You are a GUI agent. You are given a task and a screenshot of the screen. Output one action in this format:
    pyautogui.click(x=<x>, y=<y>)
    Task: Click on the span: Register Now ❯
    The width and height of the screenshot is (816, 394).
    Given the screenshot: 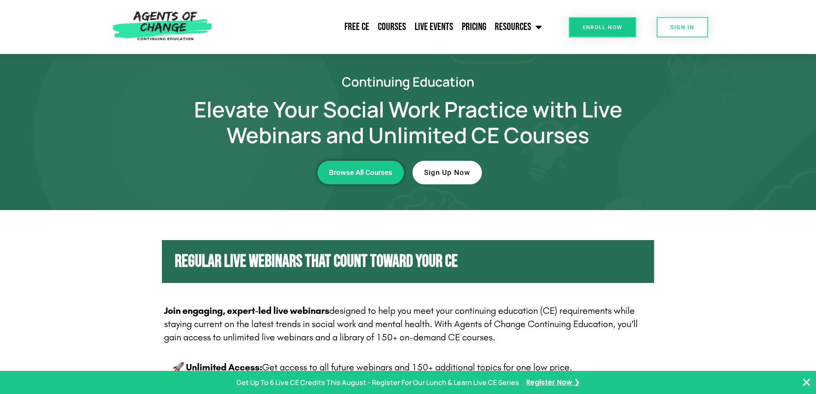 What is the action you would take?
    pyautogui.click(x=552, y=382)
    